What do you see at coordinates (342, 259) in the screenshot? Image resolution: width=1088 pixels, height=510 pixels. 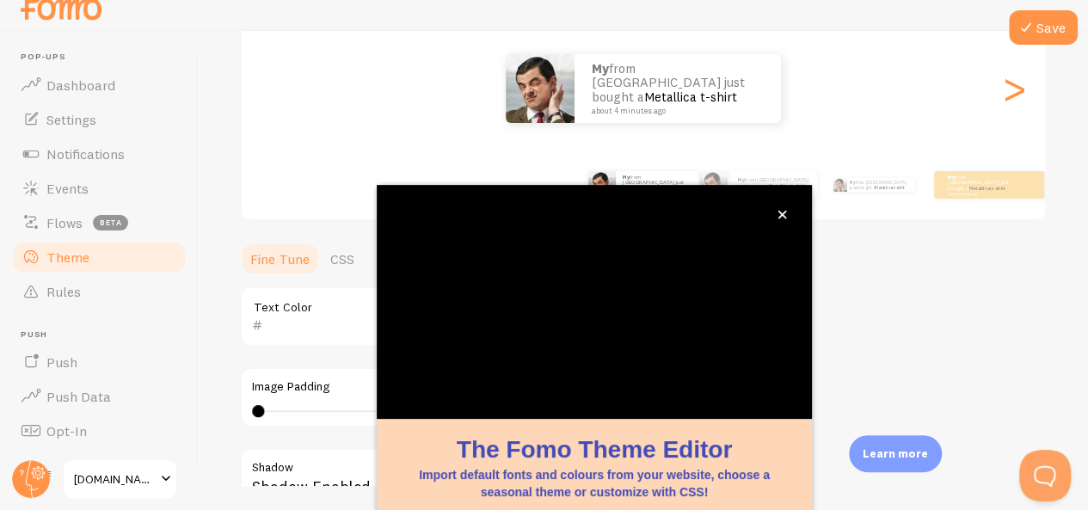 I see `a: CSS` at bounding box center [342, 259].